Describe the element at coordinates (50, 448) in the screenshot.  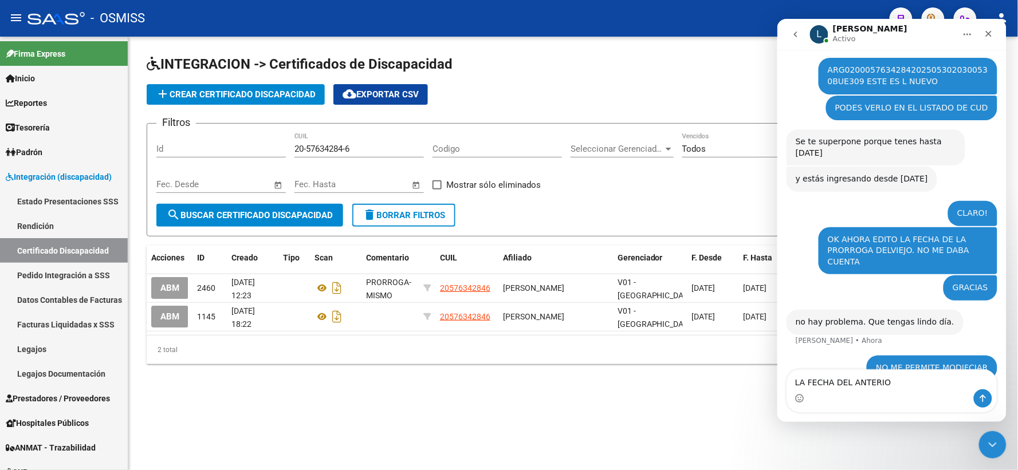
I see `span: ANMAT - Trazabilidad` at that location.